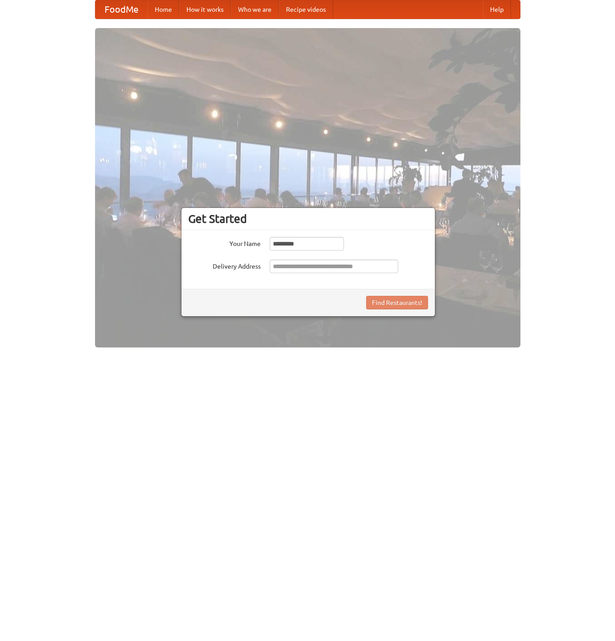 This screenshot has width=615, height=641. I want to click on a: Recipe videos, so click(306, 10).